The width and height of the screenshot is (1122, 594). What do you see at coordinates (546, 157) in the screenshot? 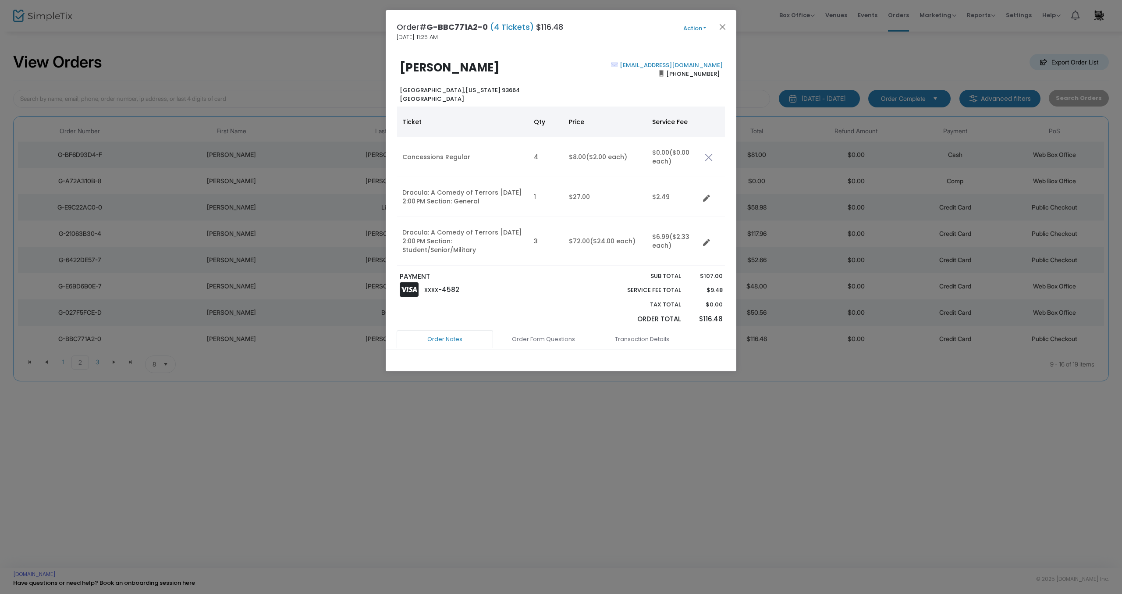
I see `td: 4` at bounding box center [546, 157].